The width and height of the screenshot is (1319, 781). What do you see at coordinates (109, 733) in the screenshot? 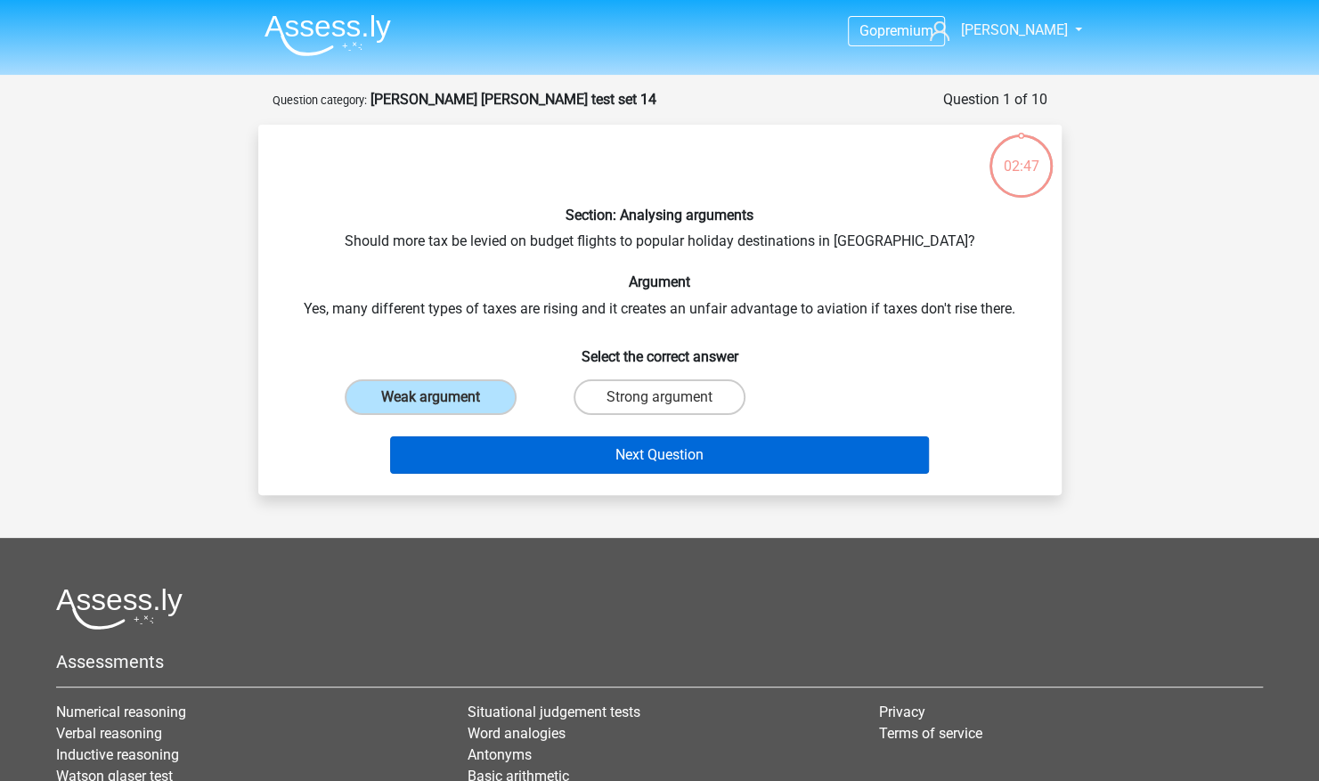
I see `a: Verbal reasoning` at bounding box center [109, 733].